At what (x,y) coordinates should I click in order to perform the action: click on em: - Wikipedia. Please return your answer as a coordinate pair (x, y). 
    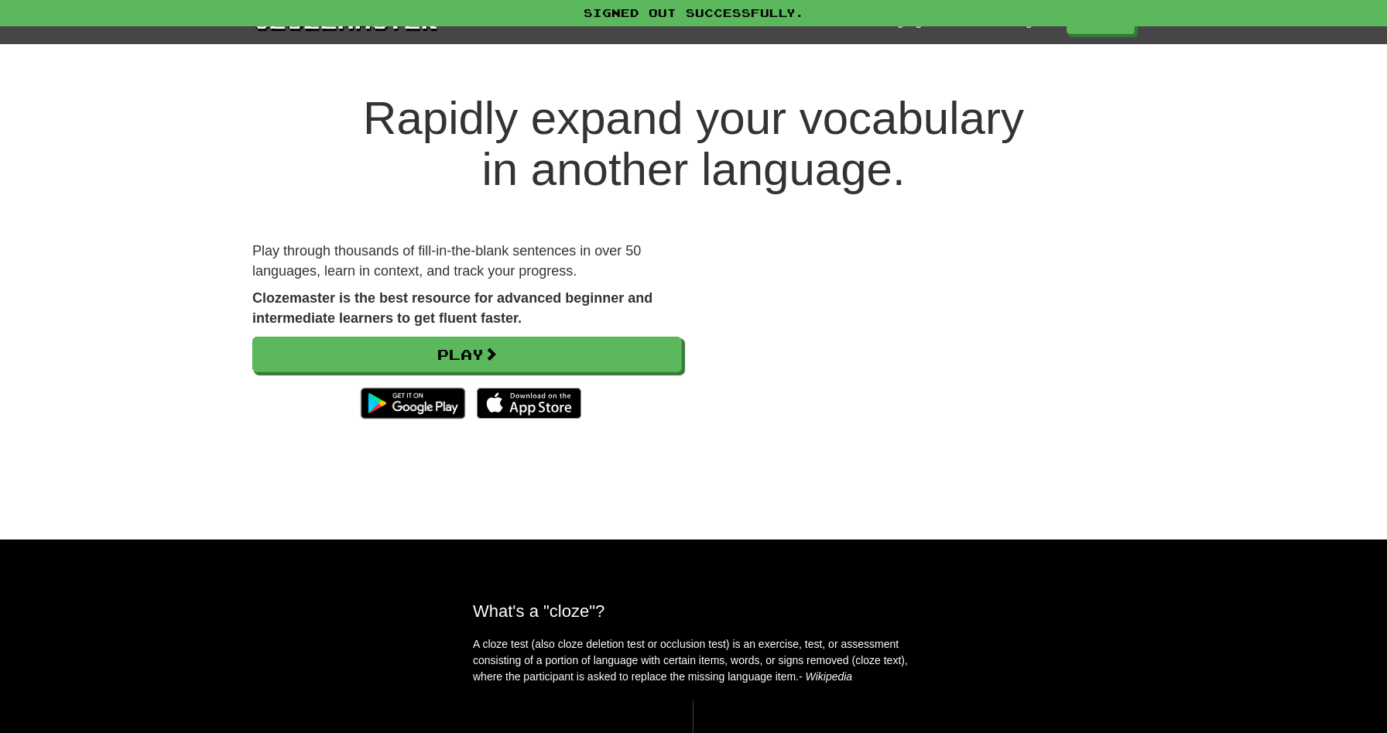
    Looking at the image, I should click on (825, 676).